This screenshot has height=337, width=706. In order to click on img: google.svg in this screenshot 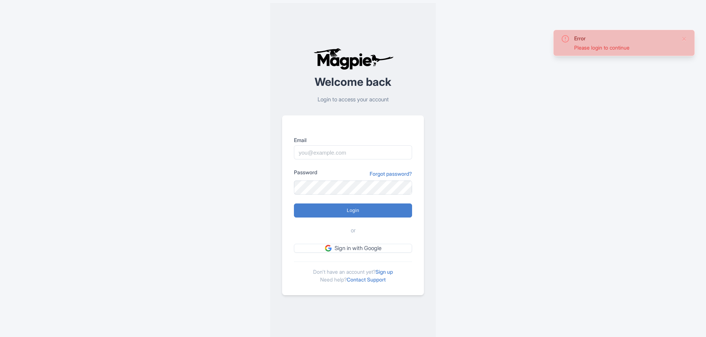, I will do `click(328, 248)`.